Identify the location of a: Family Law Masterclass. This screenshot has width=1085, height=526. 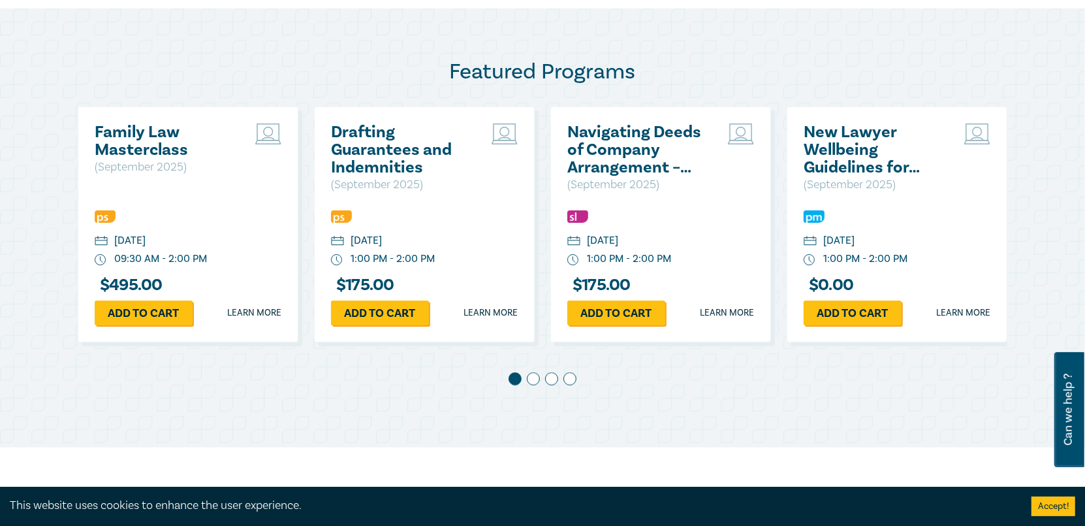
(165, 141).